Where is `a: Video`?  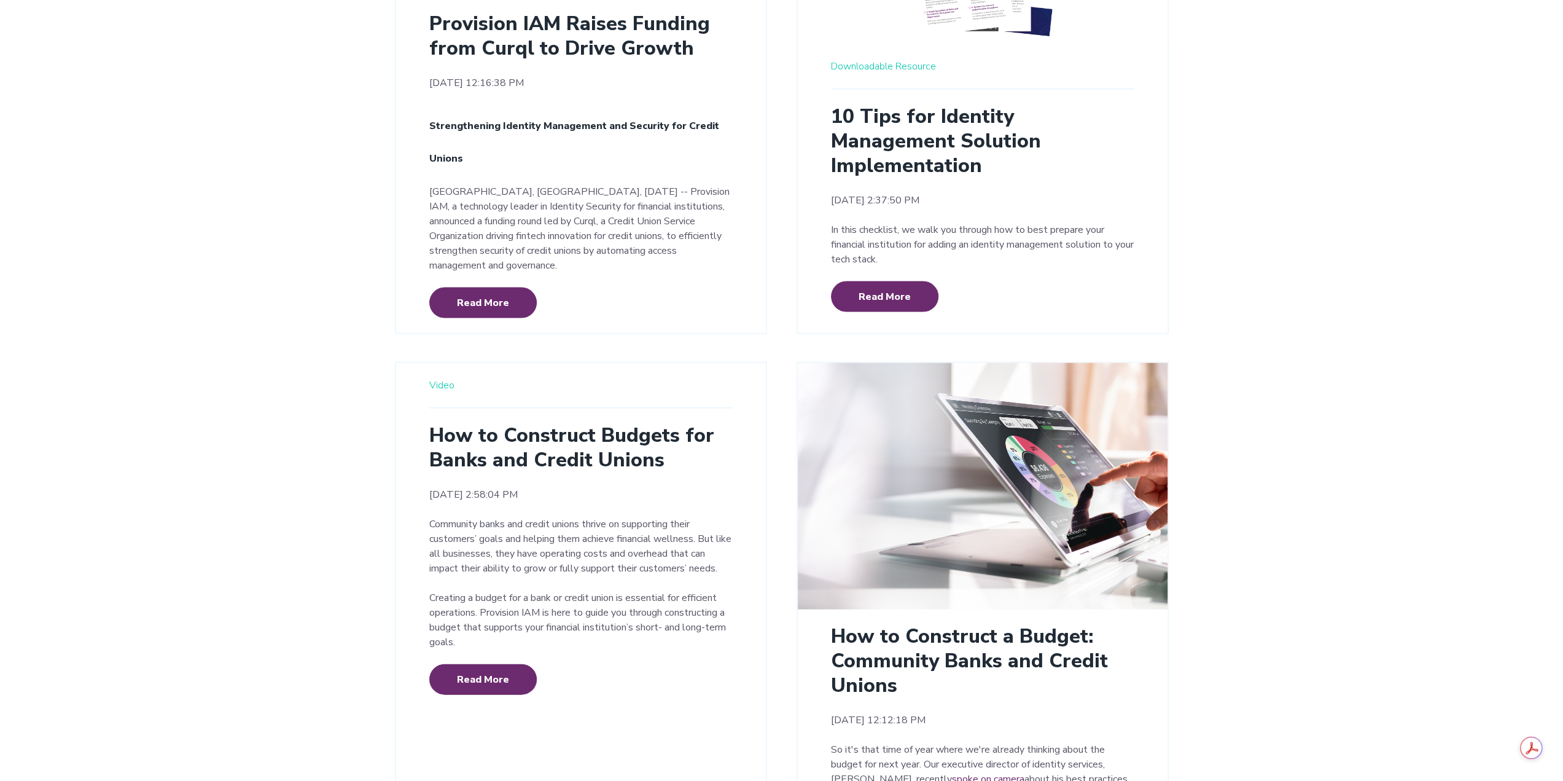 a: Video is located at coordinates (442, 385).